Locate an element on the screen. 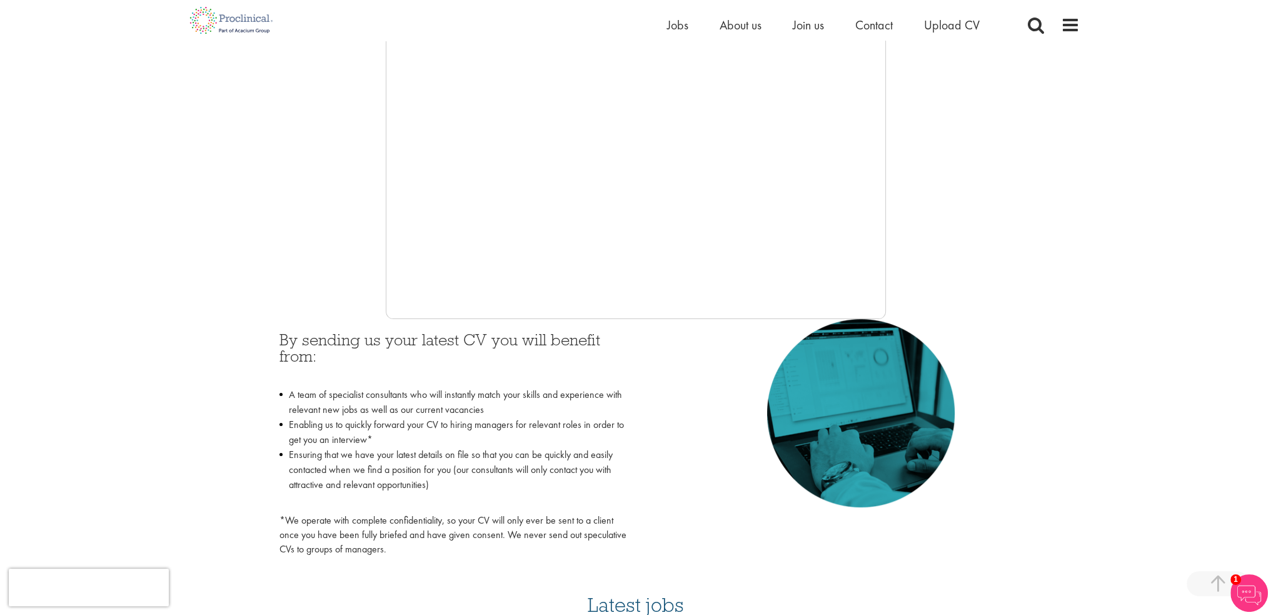  span: 1 is located at coordinates (1236, 579).